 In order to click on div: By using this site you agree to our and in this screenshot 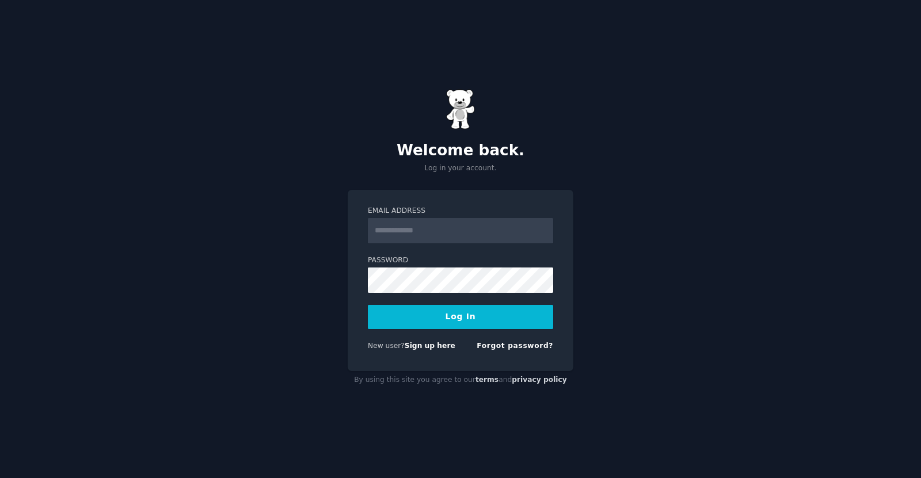, I will do `click(460, 380)`.